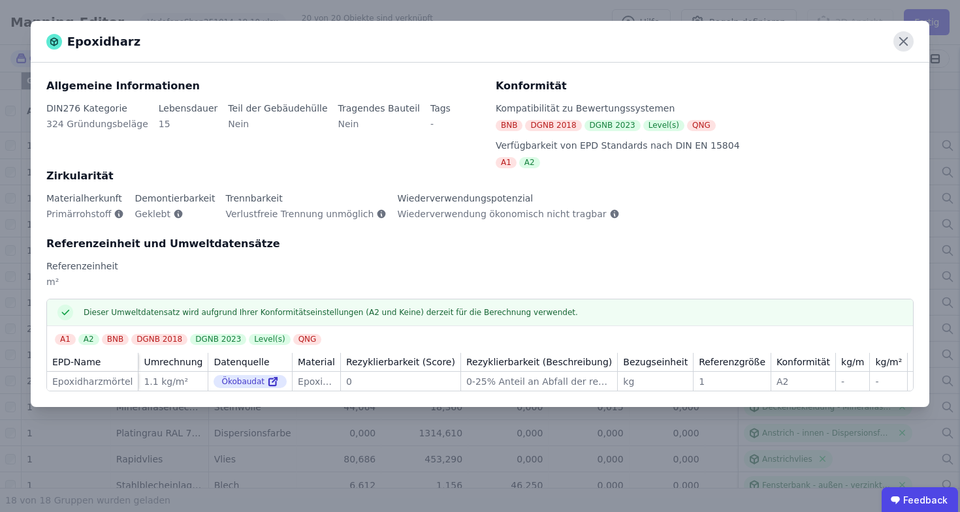 The height and width of the screenshot is (512, 960). What do you see at coordinates (316, 362) in the screenshot?
I see `div: Material` at bounding box center [316, 362].